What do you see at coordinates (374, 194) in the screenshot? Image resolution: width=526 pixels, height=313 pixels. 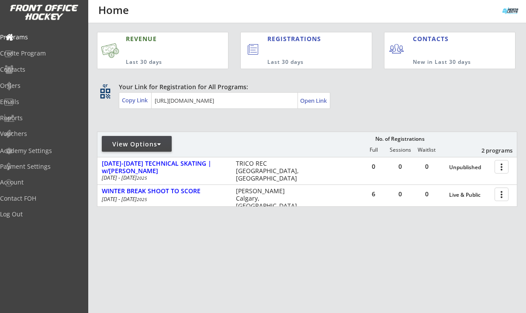 I see `div: 6` at bounding box center [374, 194].